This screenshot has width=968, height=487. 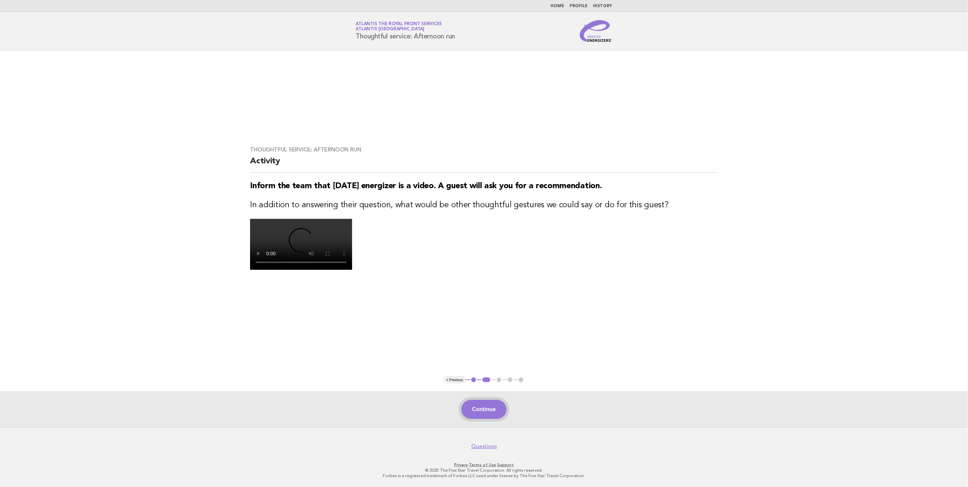 I want to click on a: Terms of Use, so click(x=482, y=465).